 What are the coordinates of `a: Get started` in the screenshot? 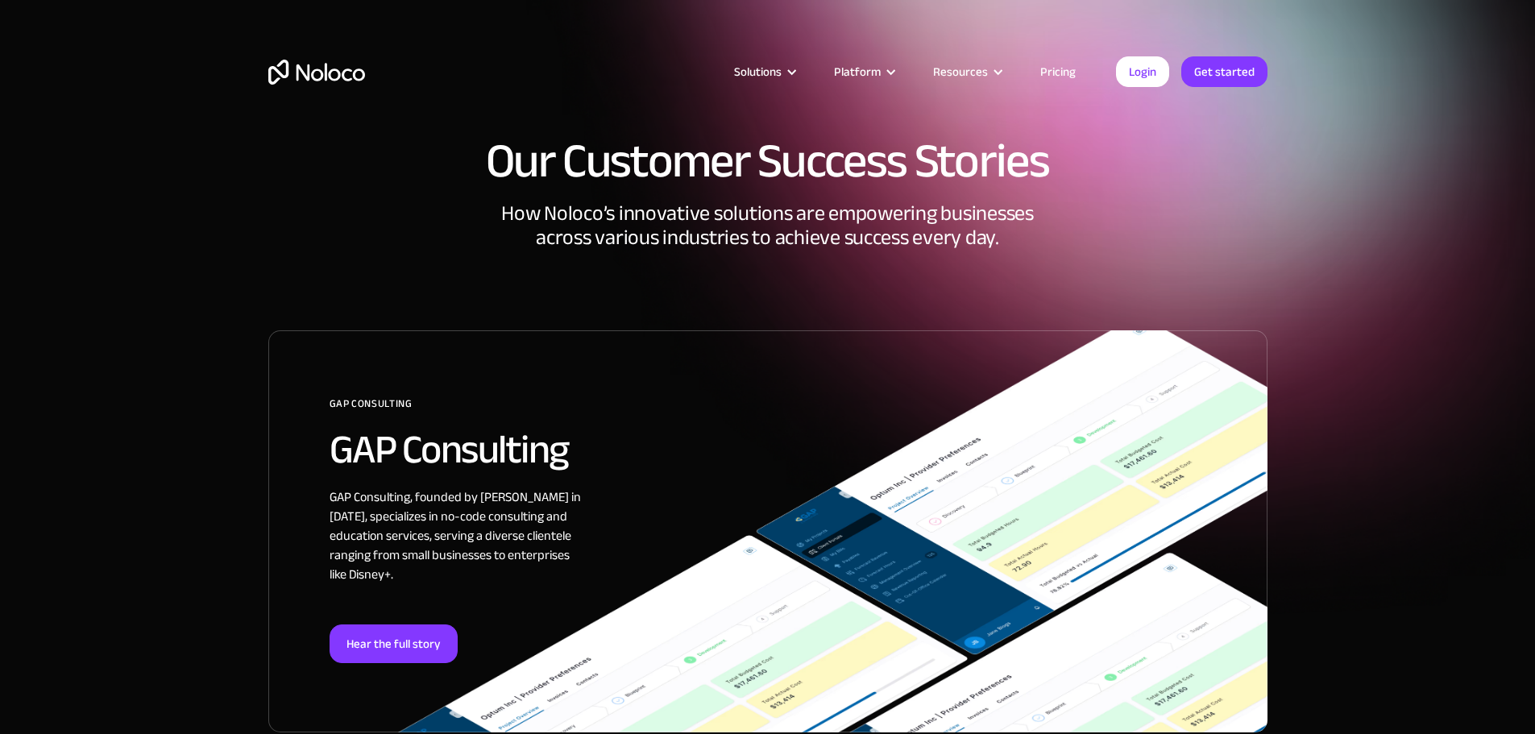 It's located at (1224, 72).